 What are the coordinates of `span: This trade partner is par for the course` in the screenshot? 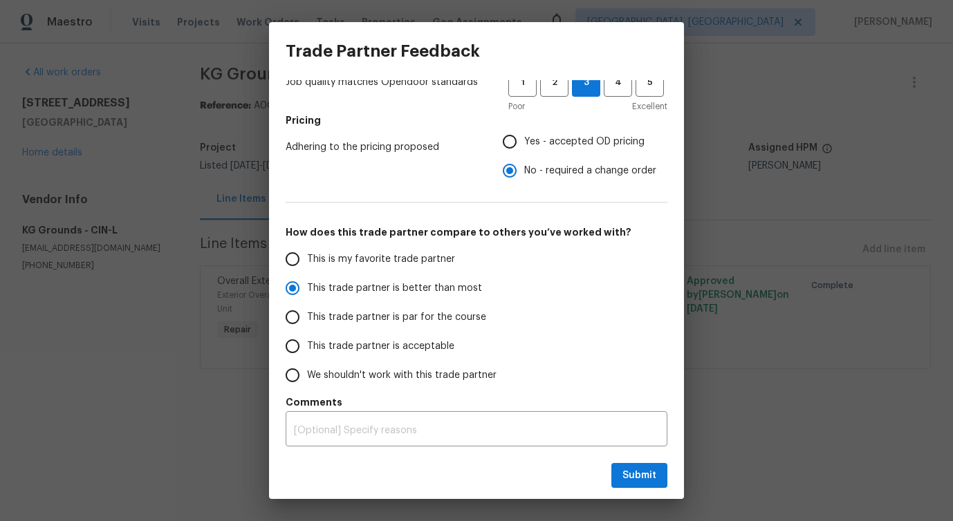 It's located at (396, 317).